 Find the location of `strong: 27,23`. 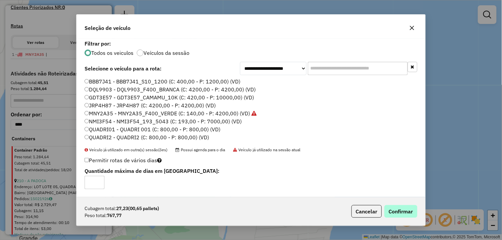

strong: 27,23 is located at coordinates (137, 209).